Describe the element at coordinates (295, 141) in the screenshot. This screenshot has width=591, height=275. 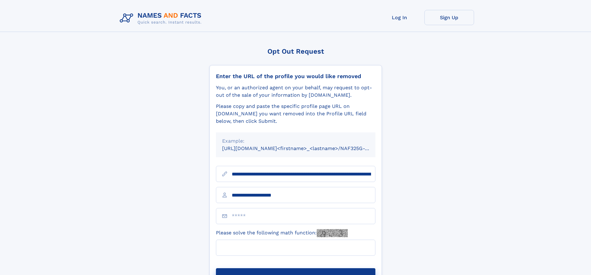
I see `div: Example:` at that location.